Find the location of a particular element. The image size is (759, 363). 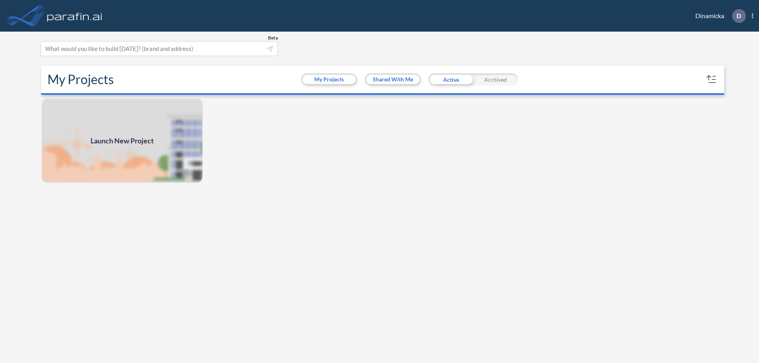

span: Beta is located at coordinates (273, 38).